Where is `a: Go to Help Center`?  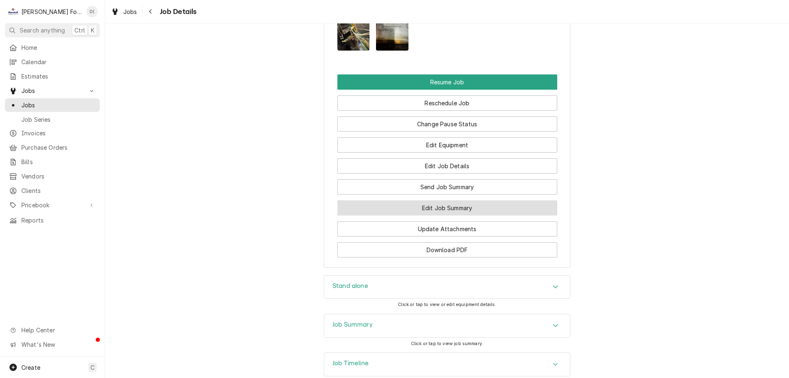 a: Go to Help Center is located at coordinates (52, 329).